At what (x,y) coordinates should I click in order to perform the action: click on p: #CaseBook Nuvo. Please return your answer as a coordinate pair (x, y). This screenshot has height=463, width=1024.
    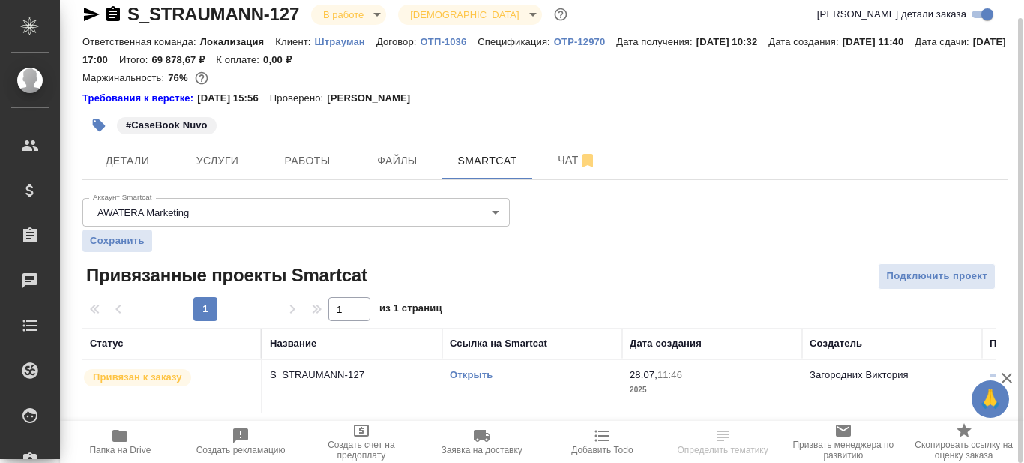
    Looking at the image, I should click on (166, 125).